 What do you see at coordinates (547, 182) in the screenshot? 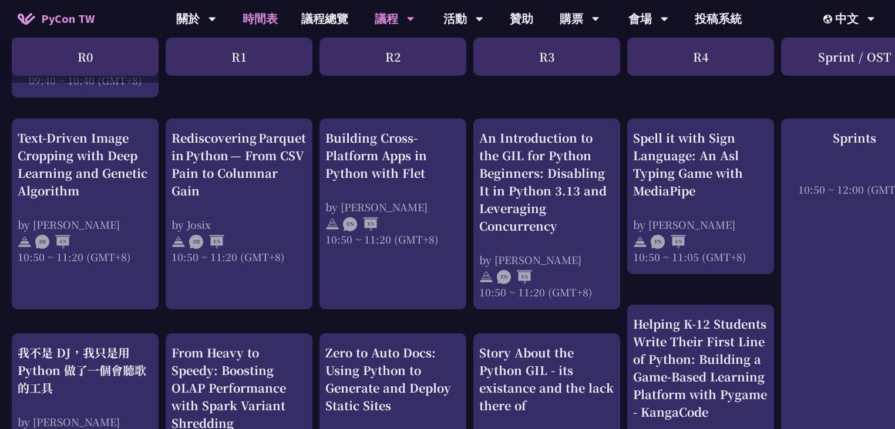
I see `div: An Introduction to the GIL for Python Beginners: Disabling It in Python 3.13 and Leveraging Concu...` at bounding box center [547, 182].